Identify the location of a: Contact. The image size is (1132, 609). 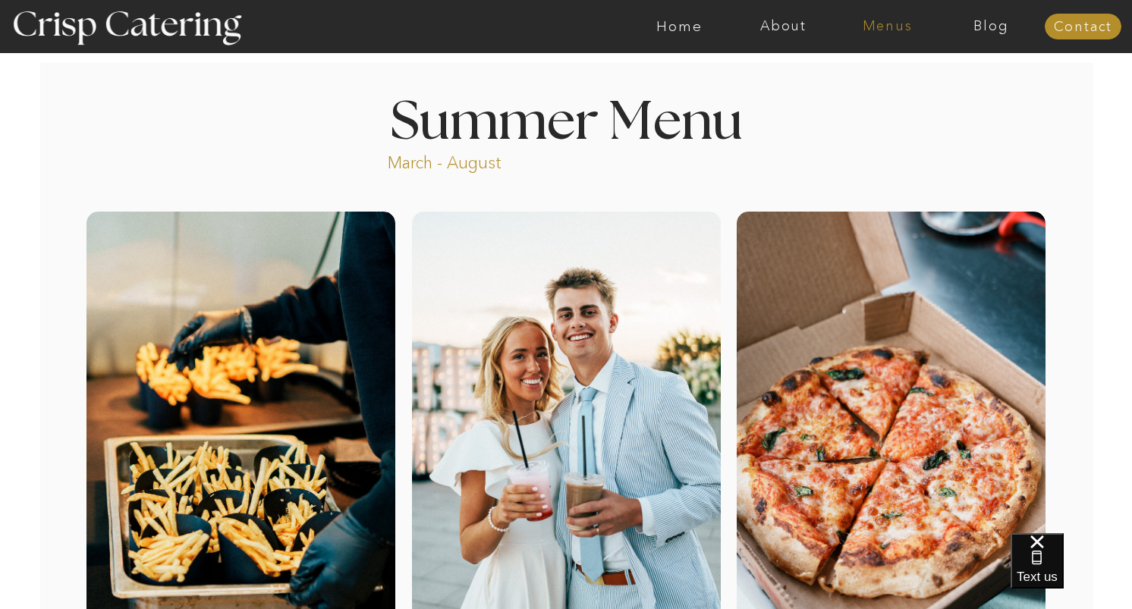
(1082, 27).